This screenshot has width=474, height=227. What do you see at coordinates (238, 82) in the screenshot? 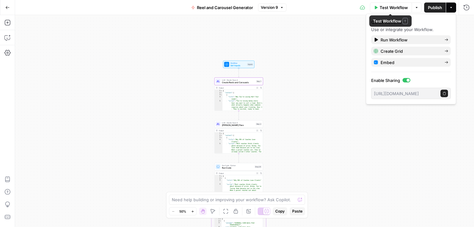
I see `span: Create Reels and Carousels` at bounding box center [238, 82].